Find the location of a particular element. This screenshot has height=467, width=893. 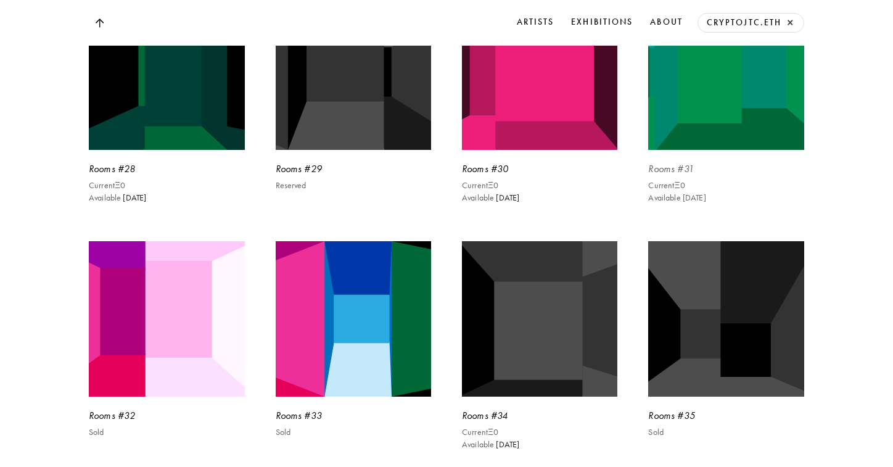

img: Rooms #35 is located at coordinates (726, 319).